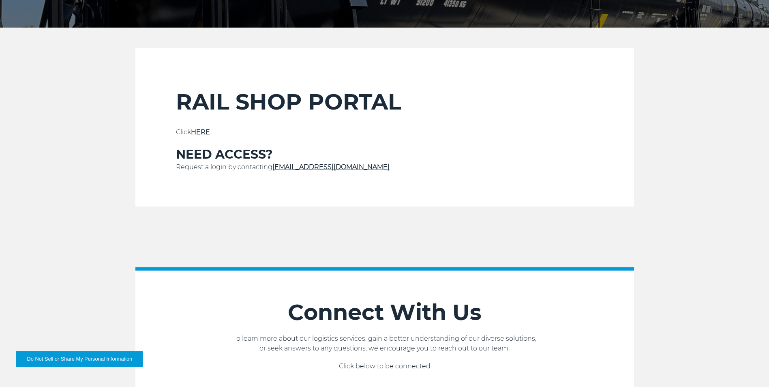 The height and width of the screenshot is (387, 769). I want to click on h3: NEED ACCESS?, so click(385, 154).